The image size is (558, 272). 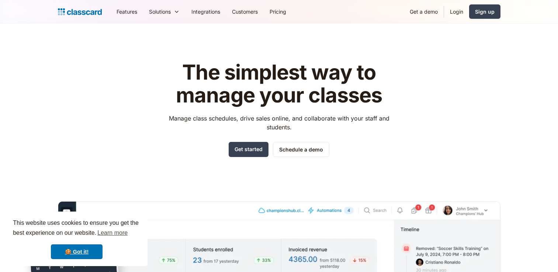 I want to click on div: cookieconsent, so click(x=77, y=239).